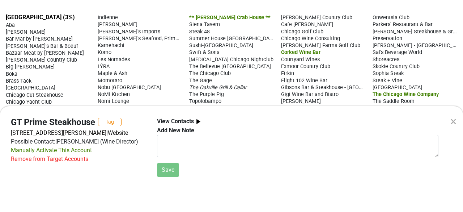 The height and width of the screenshot is (212, 463). I want to click on div: Remove from Target Accounts, so click(50, 159).